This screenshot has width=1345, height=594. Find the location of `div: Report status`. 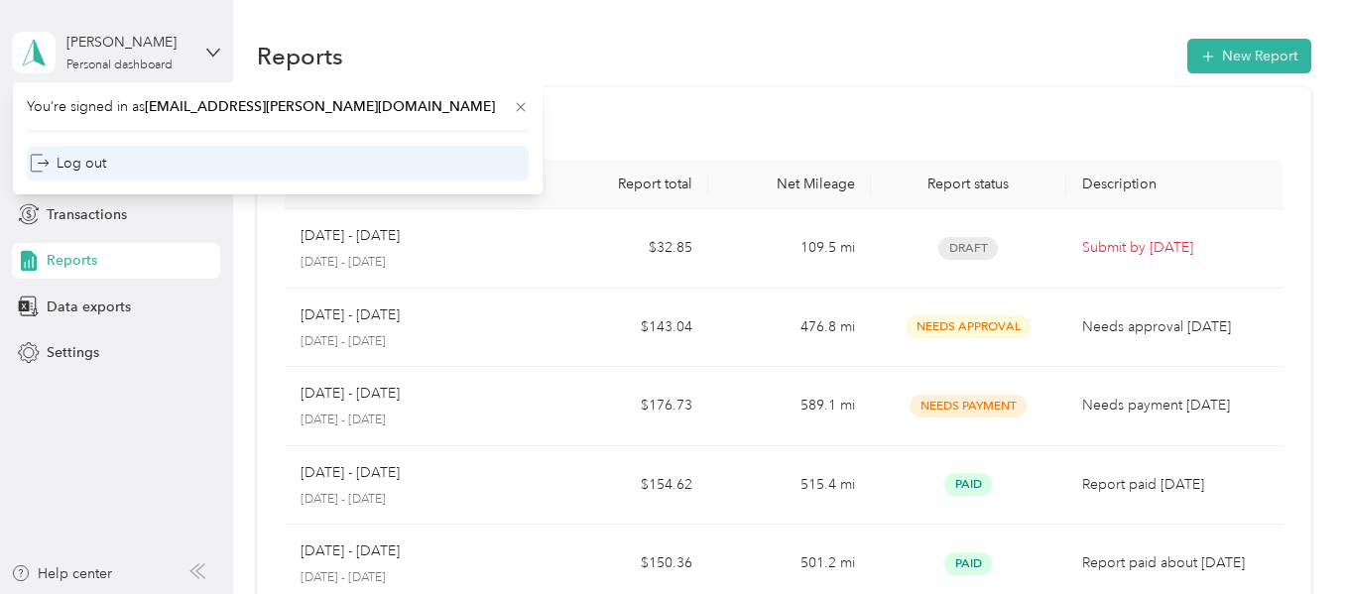

div: Report status is located at coordinates (968, 183).